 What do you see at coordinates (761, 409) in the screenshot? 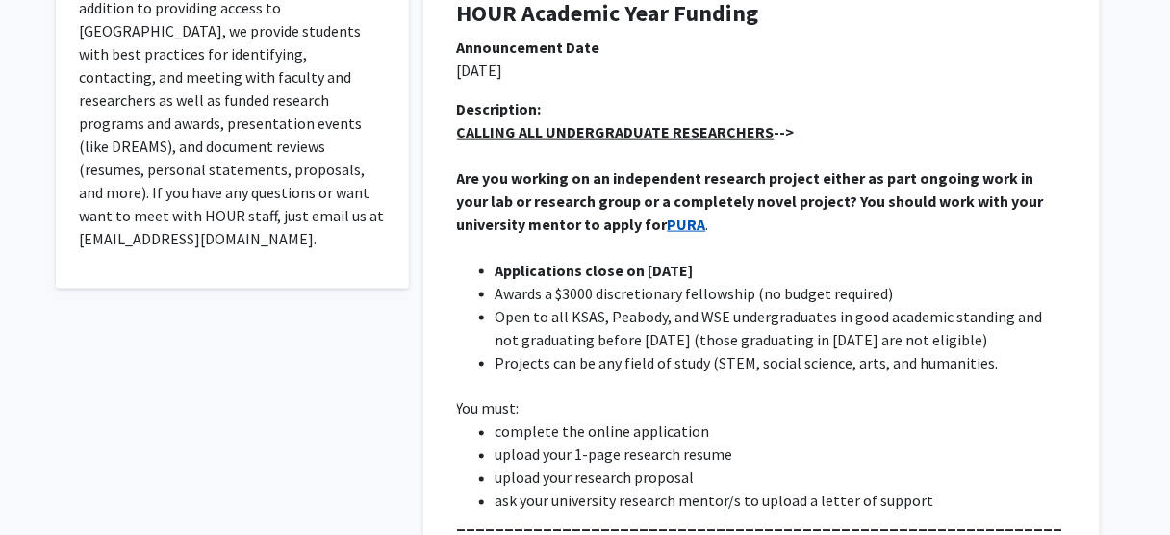
I see `p: You must:` at bounding box center [761, 409].